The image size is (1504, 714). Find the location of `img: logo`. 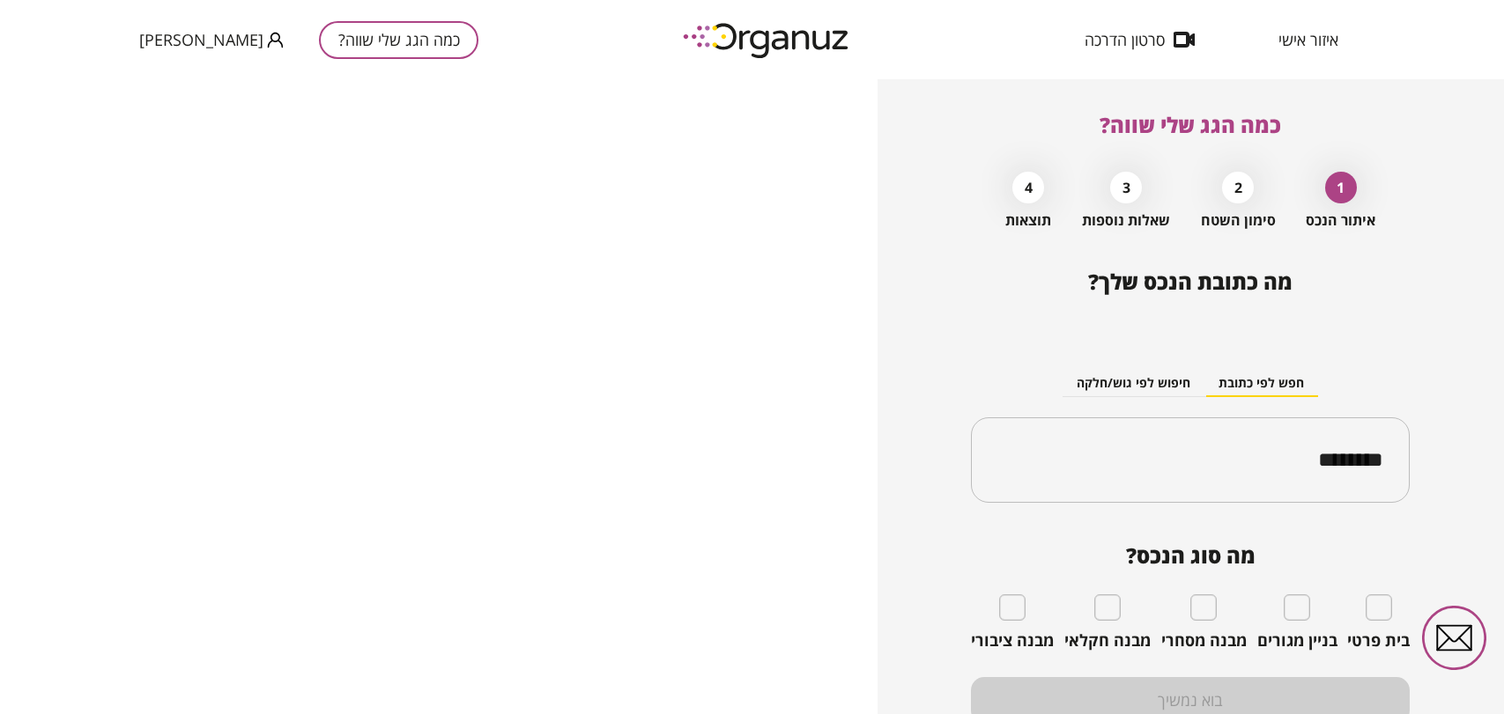

img: logo is located at coordinates (767, 40).